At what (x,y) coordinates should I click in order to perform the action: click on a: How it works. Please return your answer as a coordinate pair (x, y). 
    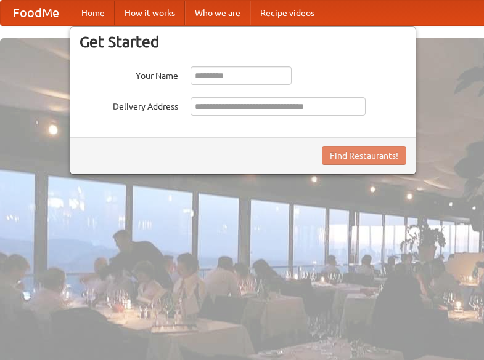
    Looking at the image, I should click on (150, 13).